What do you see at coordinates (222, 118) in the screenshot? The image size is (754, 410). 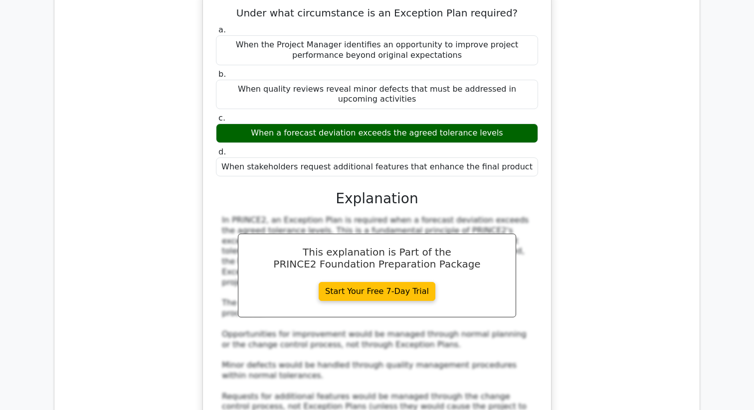 I see `span: c.` at bounding box center [222, 118].